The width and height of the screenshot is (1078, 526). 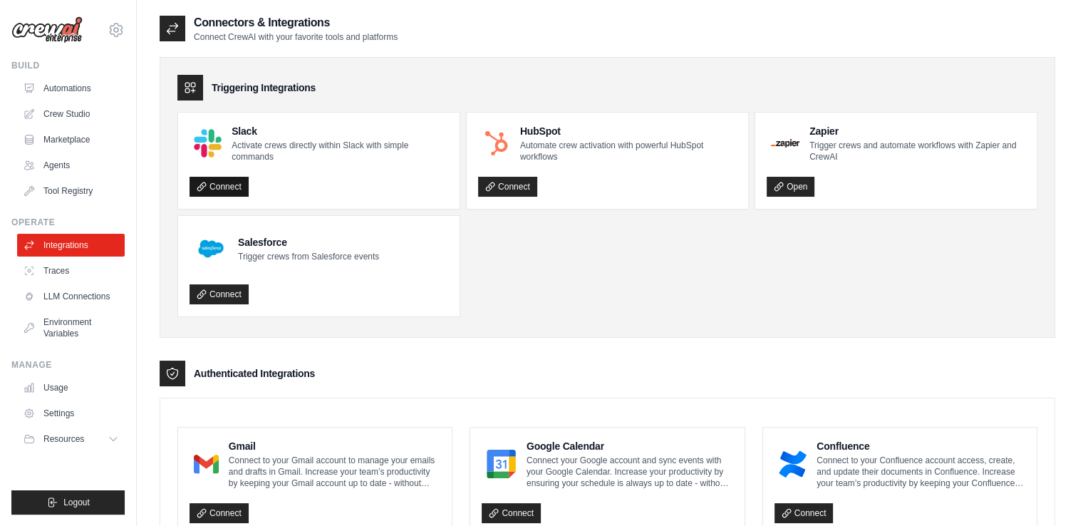 What do you see at coordinates (63, 439) in the screenshot?
I see `span: Resources` at bounding box center [63, 439].